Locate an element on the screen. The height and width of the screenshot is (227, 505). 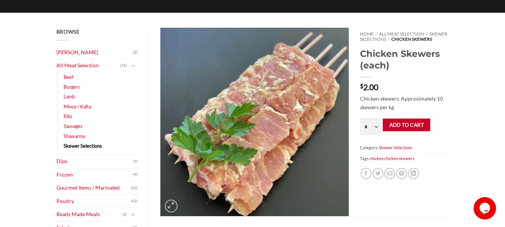
a: chicken is located at coordinates (377, 158).